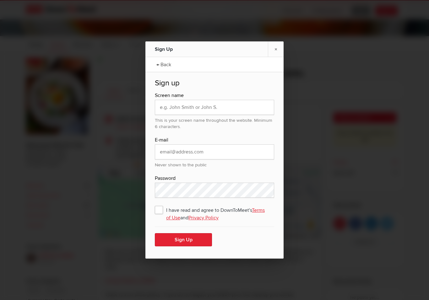 Image resolution: width=429 pixels, height=300 pixels. I want to click on div: Screen name, so click(214, 96).